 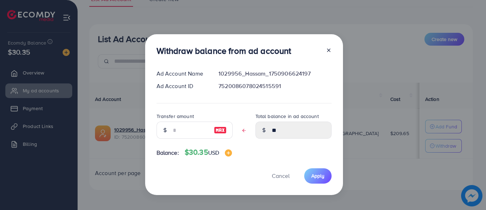 I want to click on span: Apply, so click(x=318, y=175).